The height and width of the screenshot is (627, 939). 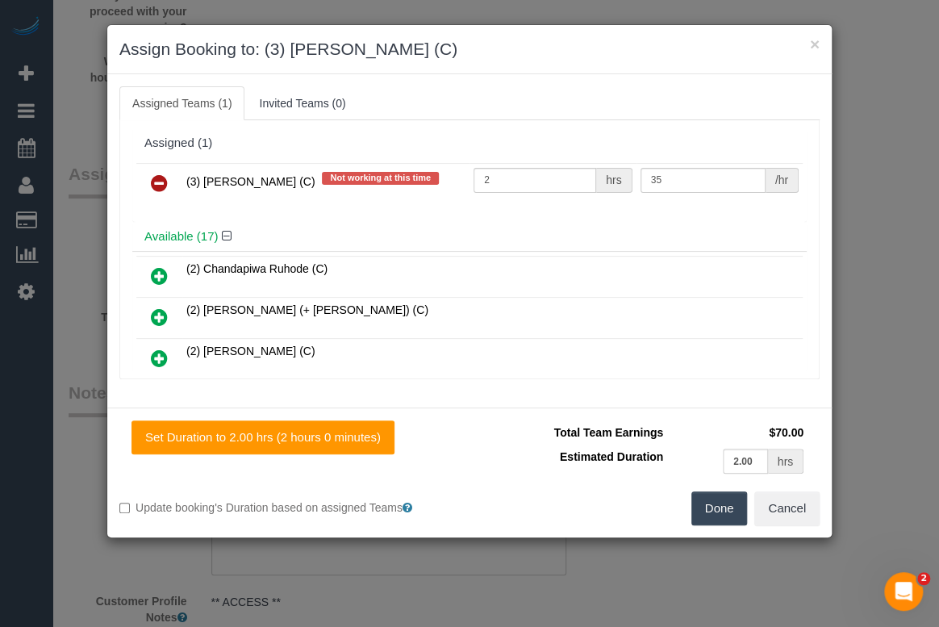 What do you see at coordinates (470, 143) in the screenshot?
I see `div: Assigned (1)` at bounding box center [470, 143].